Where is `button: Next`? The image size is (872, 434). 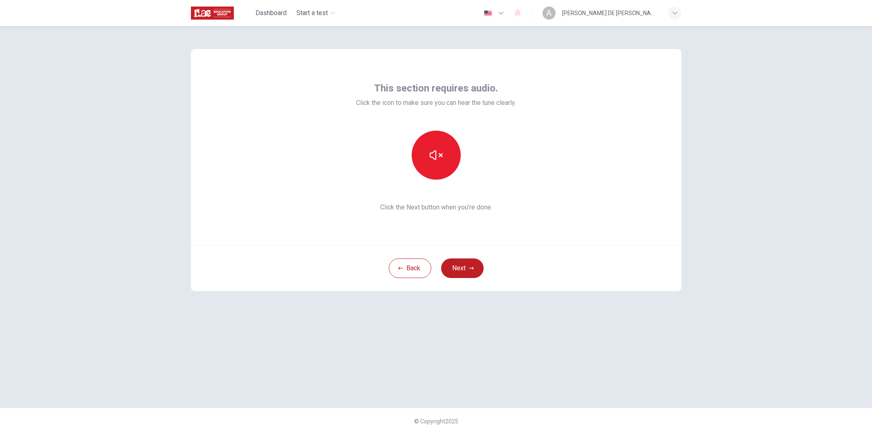 button: Next is located at coordinates (462, 268).